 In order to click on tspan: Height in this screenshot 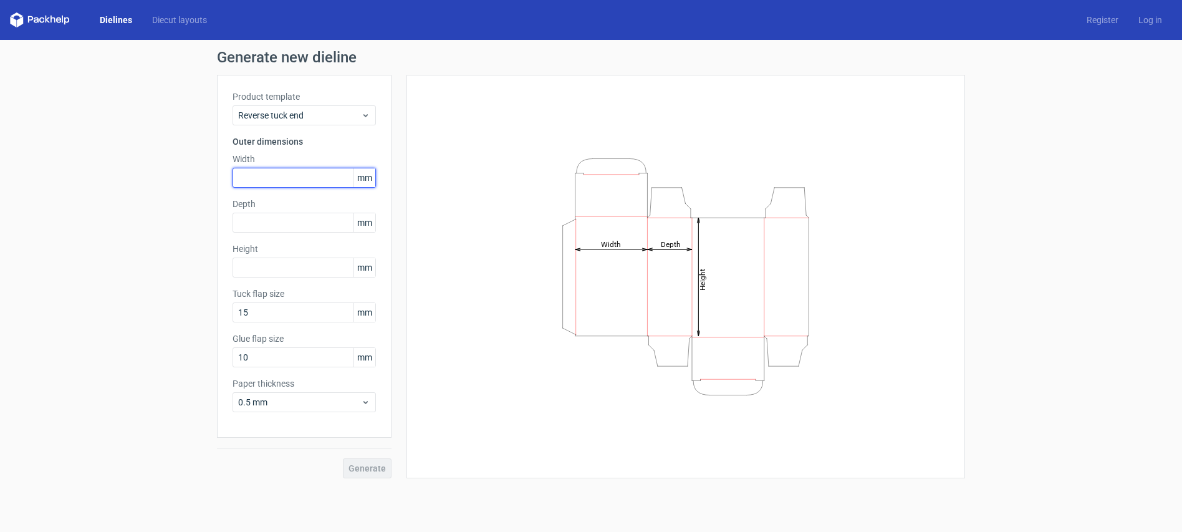, I will do `click(703, 279)`.